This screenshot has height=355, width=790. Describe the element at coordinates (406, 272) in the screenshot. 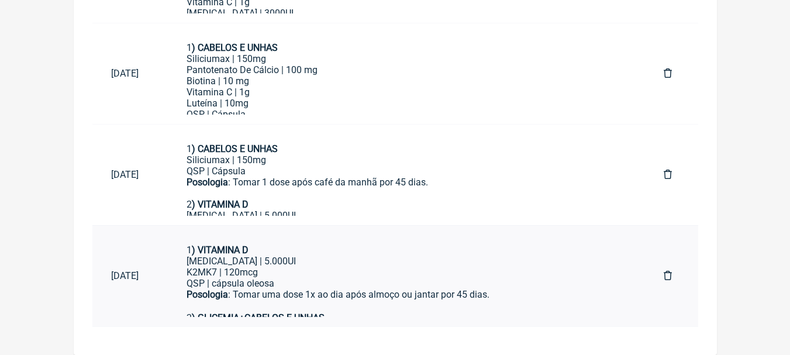

I see `div: K2MK7 | 120mcg` at that location.